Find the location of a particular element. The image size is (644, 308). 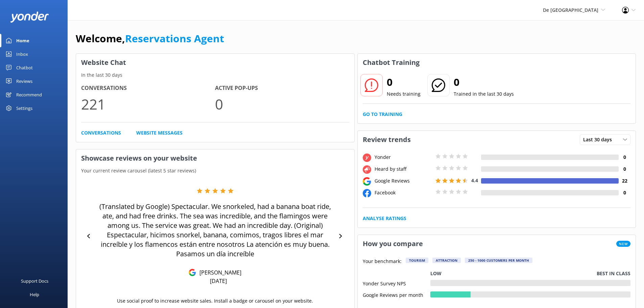

h4: Active Pop-ups is located at coordinates (282, 88).